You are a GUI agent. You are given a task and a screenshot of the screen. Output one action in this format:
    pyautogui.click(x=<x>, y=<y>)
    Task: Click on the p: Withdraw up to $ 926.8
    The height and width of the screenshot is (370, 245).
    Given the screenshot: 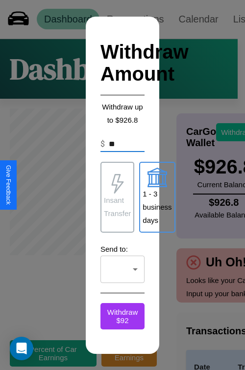 What is the action you would take?
    pyautogui.click(x=122, y=113)
    